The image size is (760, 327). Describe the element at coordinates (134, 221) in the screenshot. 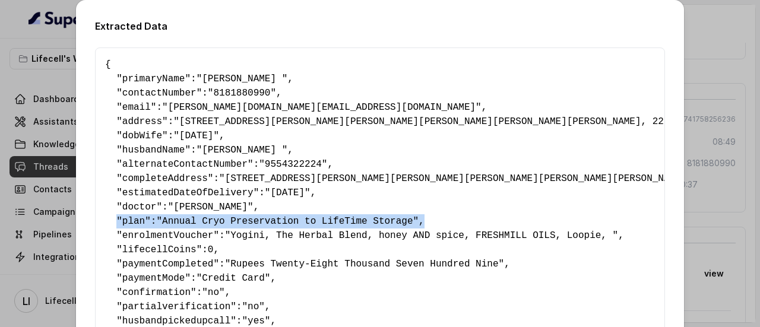

I see `span: plan` at that location.